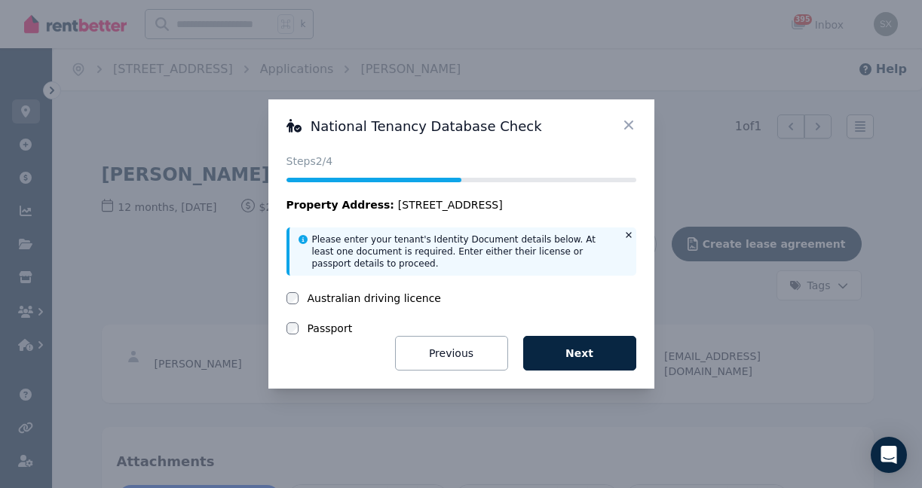 The height and width of the screenshot is (488, 922). I want to click on div: Open Intercom Messenger, so click(889, 455).